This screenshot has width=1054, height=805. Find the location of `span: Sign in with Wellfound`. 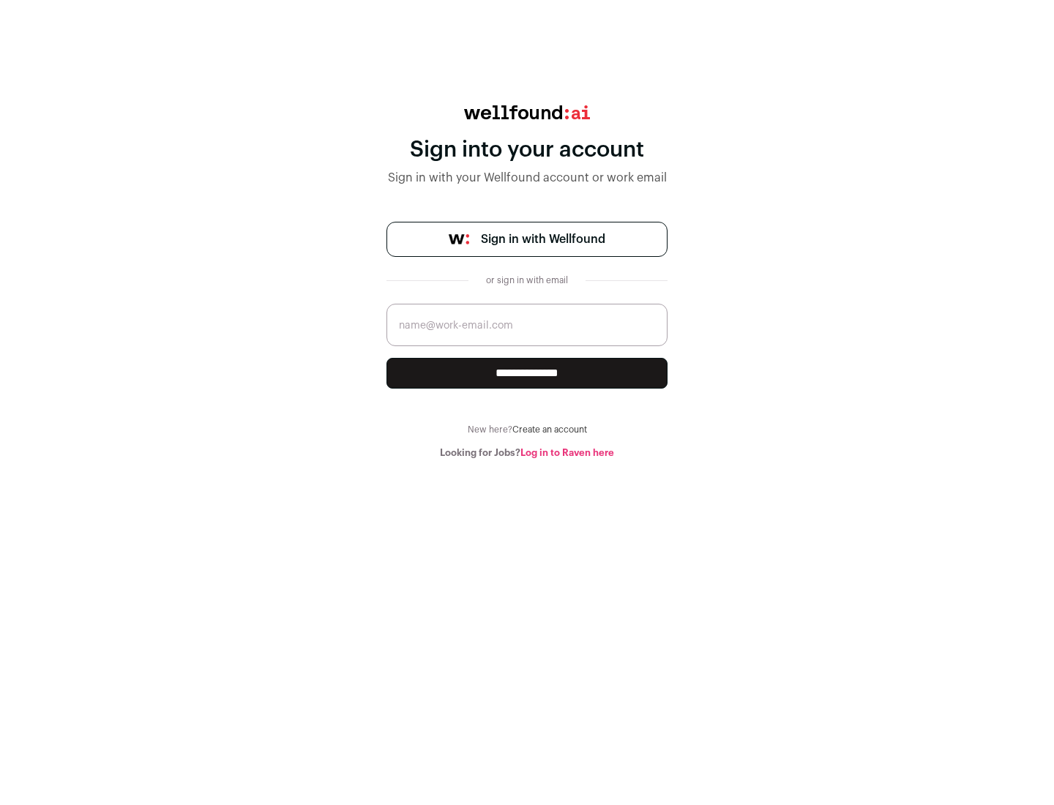

span: Sign in with Wellfound is located at coordinates (543, 239).